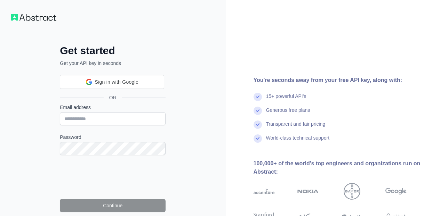 Image resolution: width=440 pixels, height=216 pixels. I want to click on span: Sign in with Google, so click(116, 82).